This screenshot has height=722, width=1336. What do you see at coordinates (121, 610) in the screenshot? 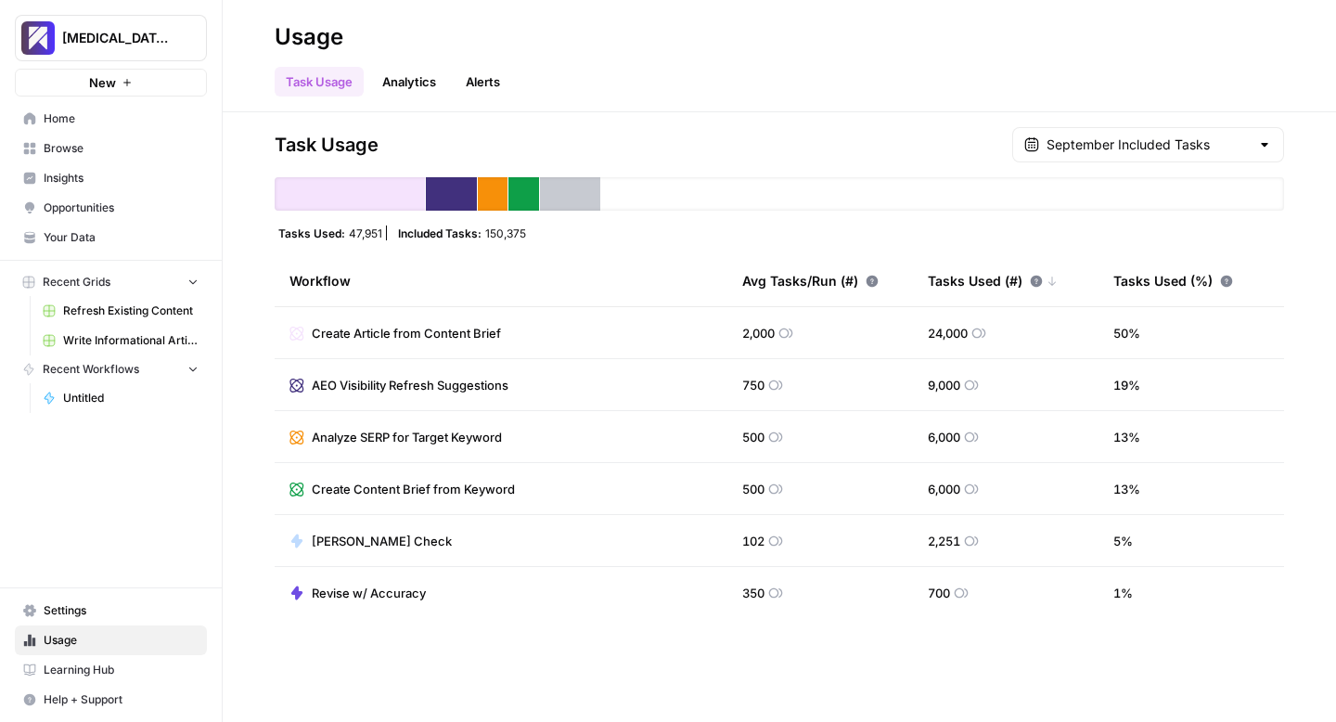
I see `span: Settings` at bounding box center [121, 610].